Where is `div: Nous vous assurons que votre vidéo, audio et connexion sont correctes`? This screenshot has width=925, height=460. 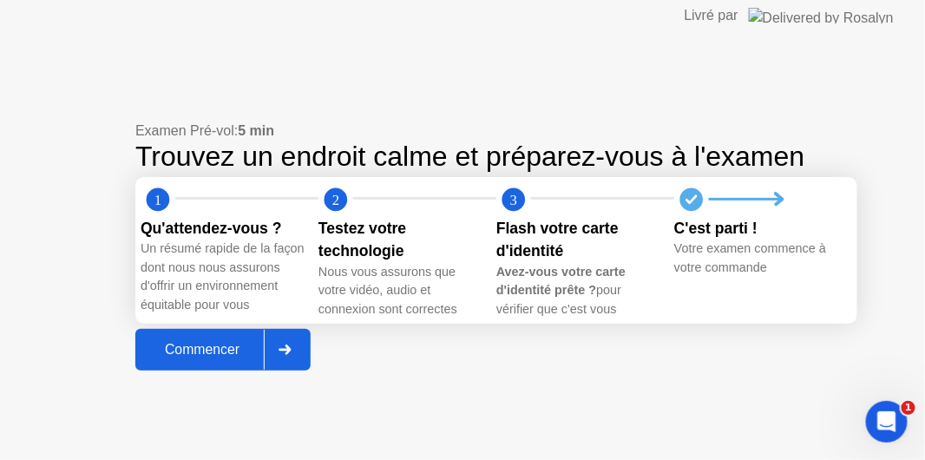
div: Nous vous assurons que votre vidéo, audio et connexion sont correctes is located at coordinates (400, 291).